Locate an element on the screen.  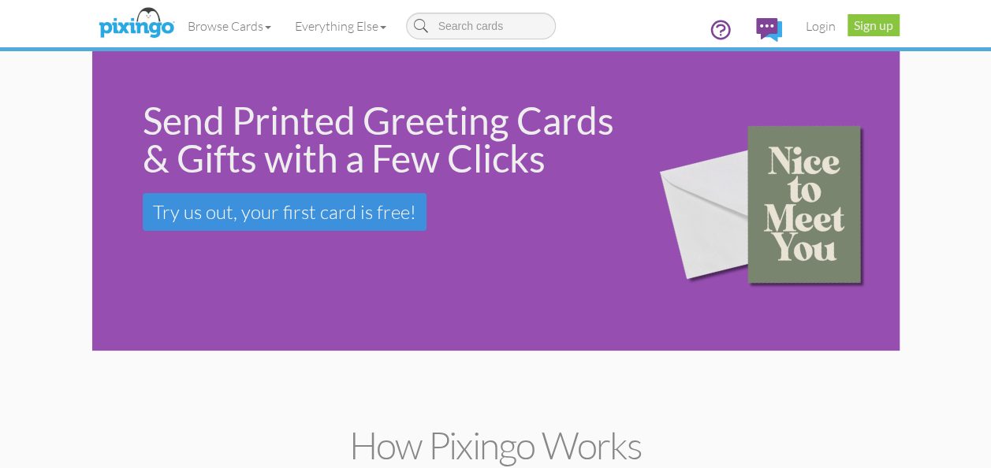
a: Login is located at coordinates (821, 26).